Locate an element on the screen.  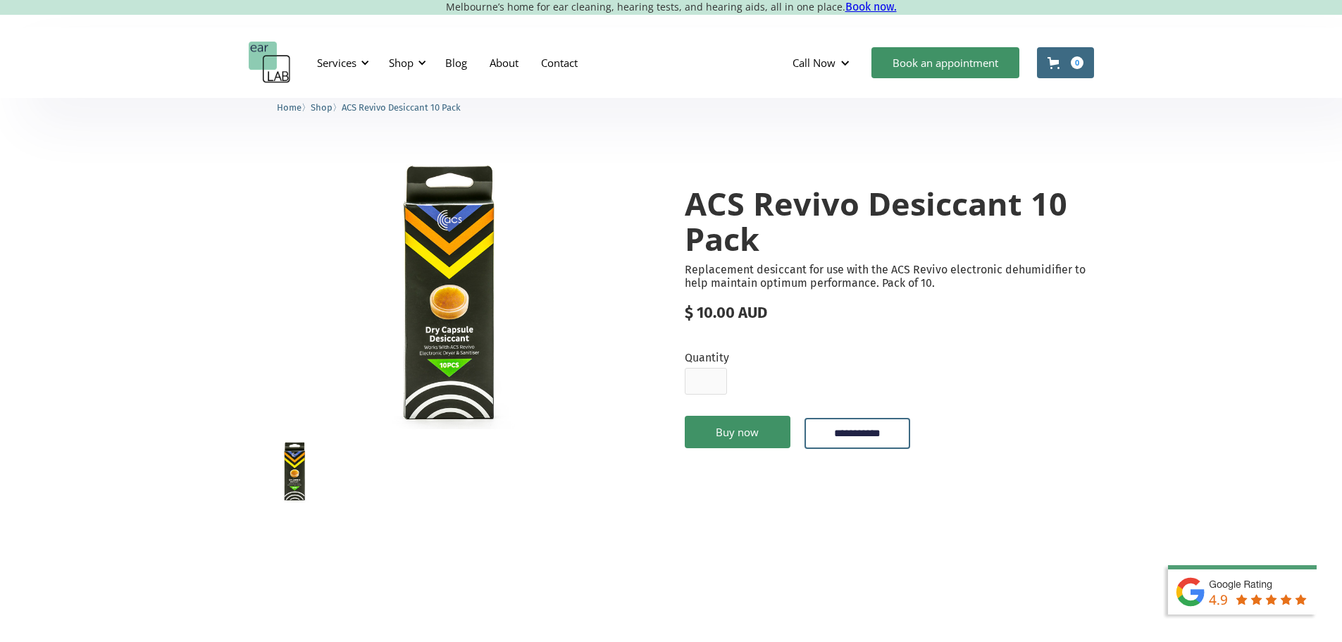
p: Replacement desiccant for use with the ACS Revivo electronic dehumidifier to help maintain optimu... is located at coordinates (889, 276).